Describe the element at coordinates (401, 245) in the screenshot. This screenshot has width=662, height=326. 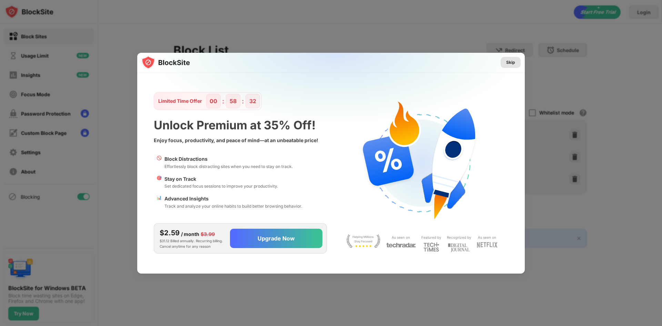
I see `img: light-techradar.svg` at that location.